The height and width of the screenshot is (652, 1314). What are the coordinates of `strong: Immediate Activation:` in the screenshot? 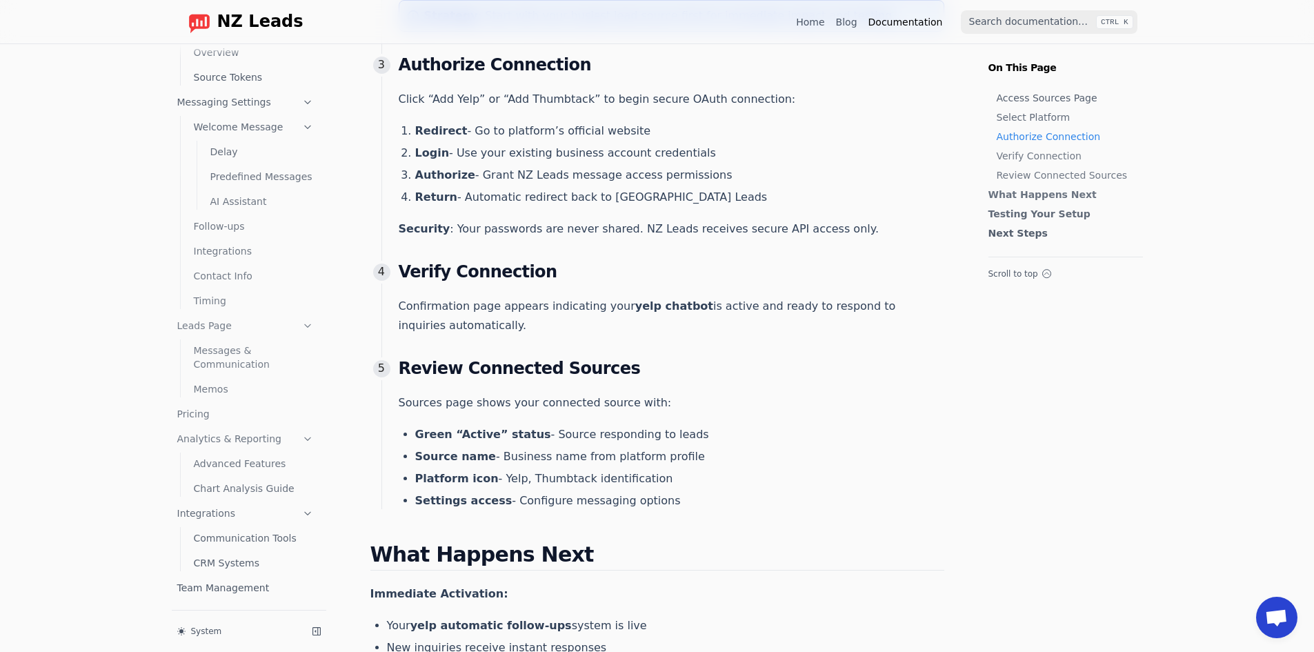 It's located at (440, 593).